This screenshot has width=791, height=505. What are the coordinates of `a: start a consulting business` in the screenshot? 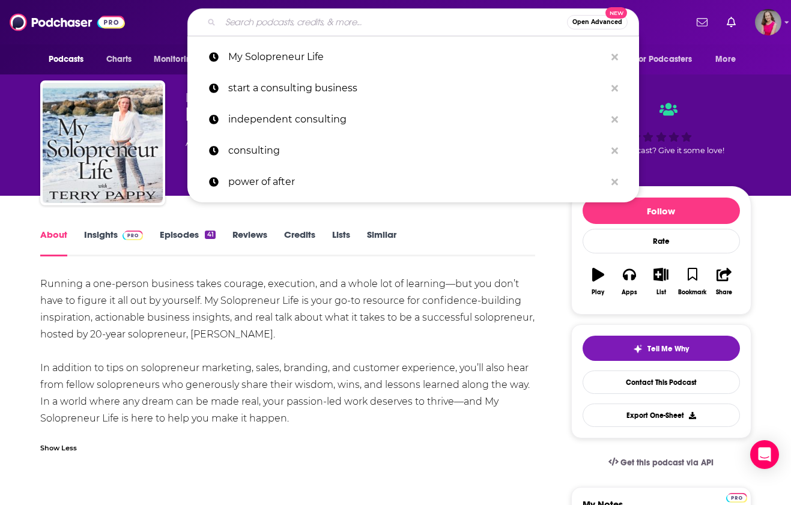 It's located at (413, 88).